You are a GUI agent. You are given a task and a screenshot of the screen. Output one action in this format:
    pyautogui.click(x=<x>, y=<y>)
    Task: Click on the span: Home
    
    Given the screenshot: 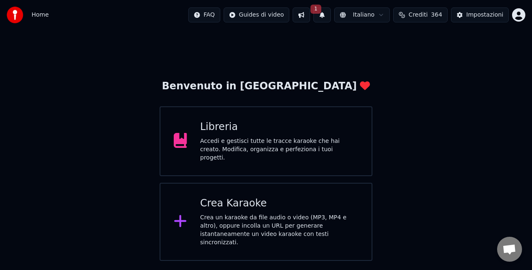 What is the action you would take?
    pyautogui.click(x=40, y=15)
    